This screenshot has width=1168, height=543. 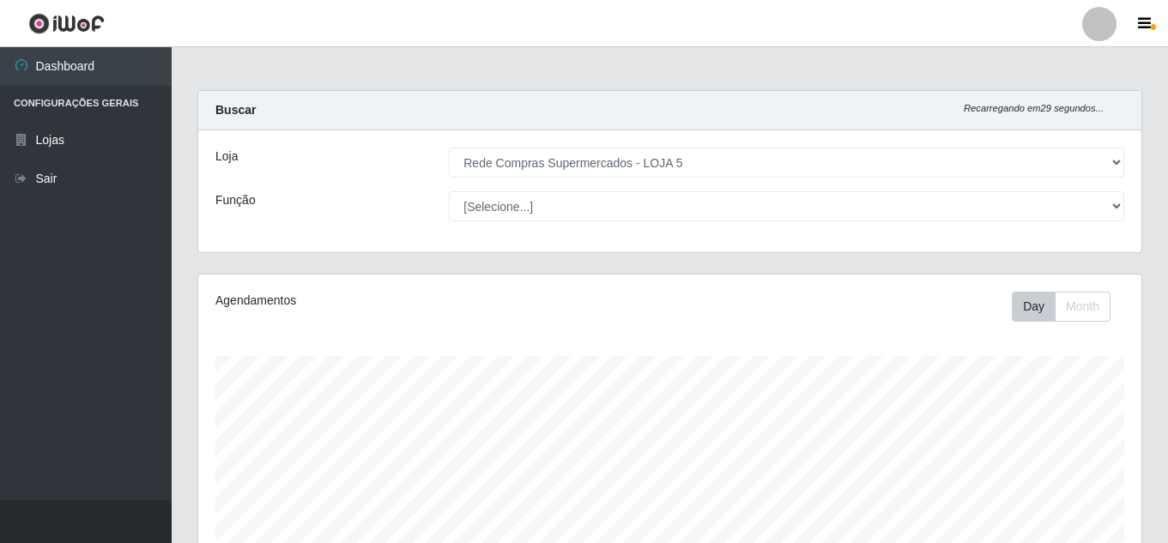 What do you see at coordinates (1082, 306) in the screenshot?
I see `button: Month` at bounding box center [1082, 306].